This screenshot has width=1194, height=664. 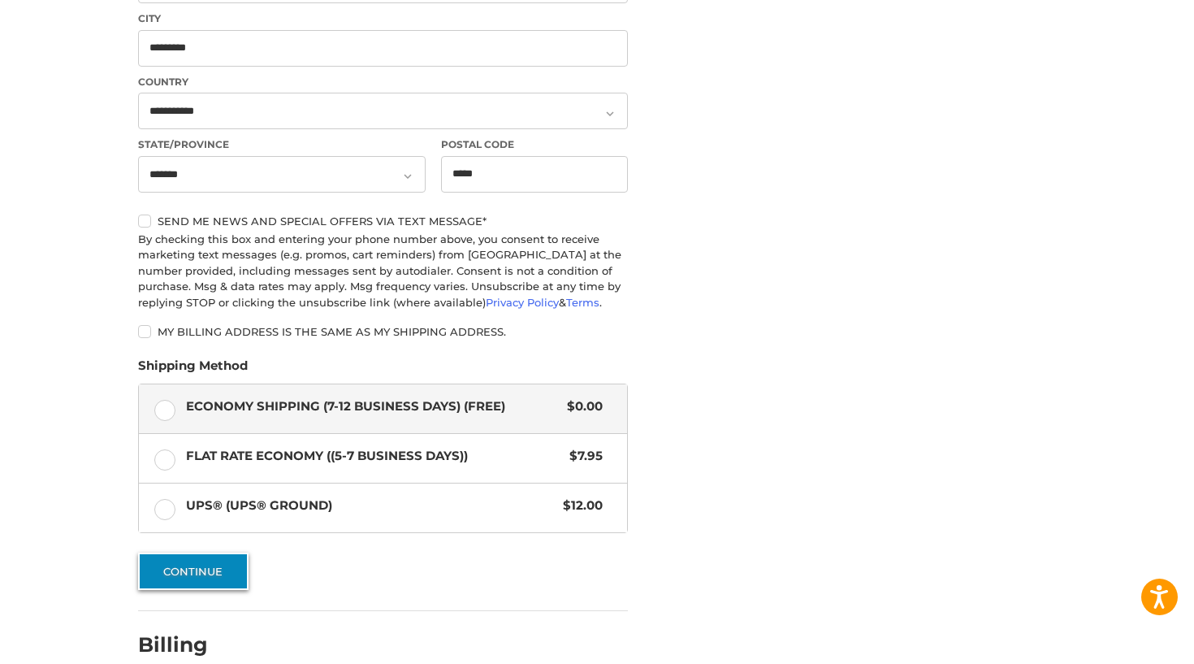 What do you see at coordinates (522, 302) in the screenshot?
I see `a: Privacy Policy` at bounding box center [522, 302].